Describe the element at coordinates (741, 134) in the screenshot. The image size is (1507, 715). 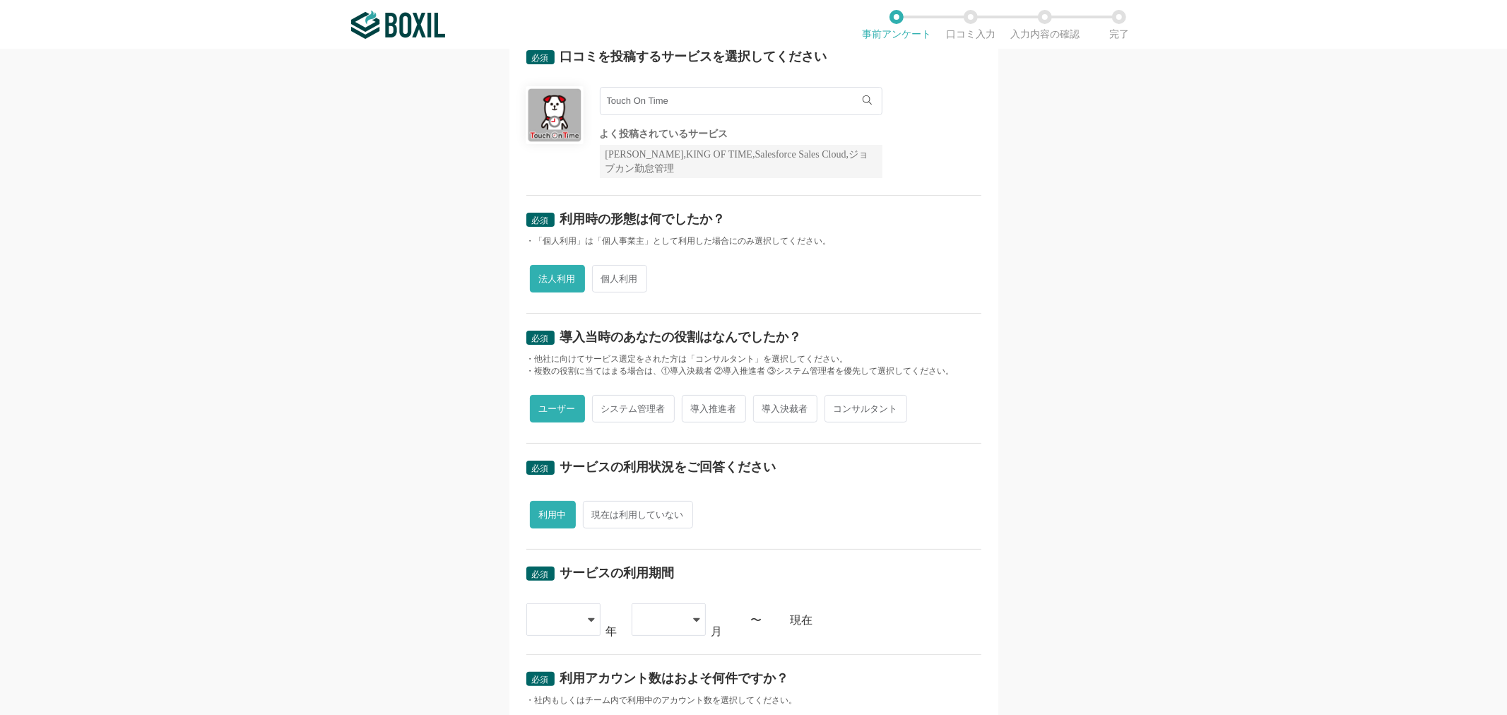
I see `div: よく投稿されているサービス` at that location.